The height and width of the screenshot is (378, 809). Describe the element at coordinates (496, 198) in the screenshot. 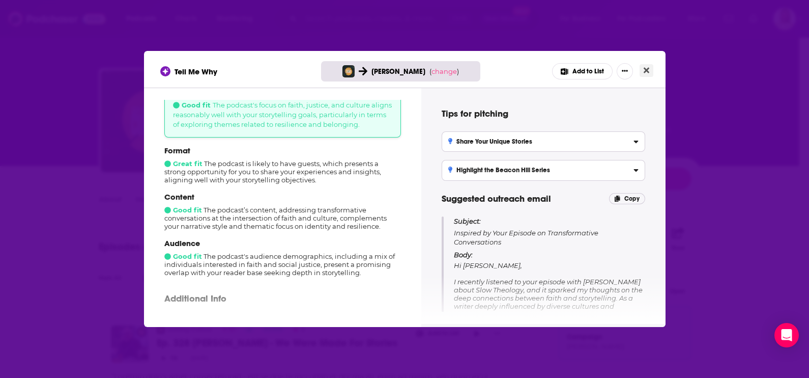

I see `span: Suggested outreach email` at that location.